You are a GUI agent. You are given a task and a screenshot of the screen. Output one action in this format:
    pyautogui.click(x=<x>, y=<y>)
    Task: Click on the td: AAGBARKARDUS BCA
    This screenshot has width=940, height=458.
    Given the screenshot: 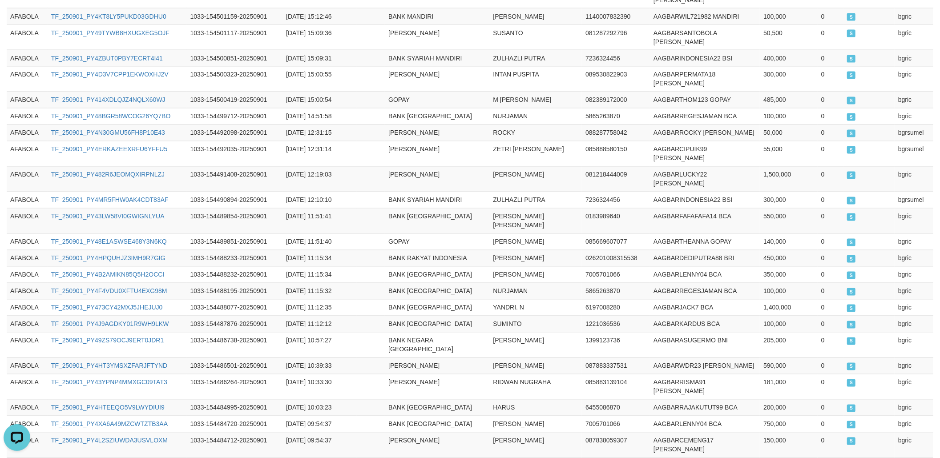 What is the action you would take?
    pyautogui.click(x=705, y=324)
    